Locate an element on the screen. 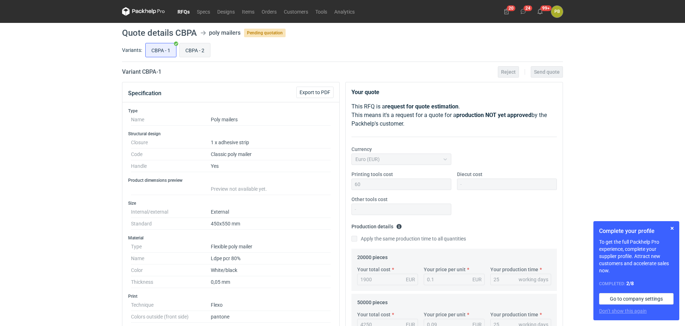  h1: Complete your profile is located at coordinates (636, 231).